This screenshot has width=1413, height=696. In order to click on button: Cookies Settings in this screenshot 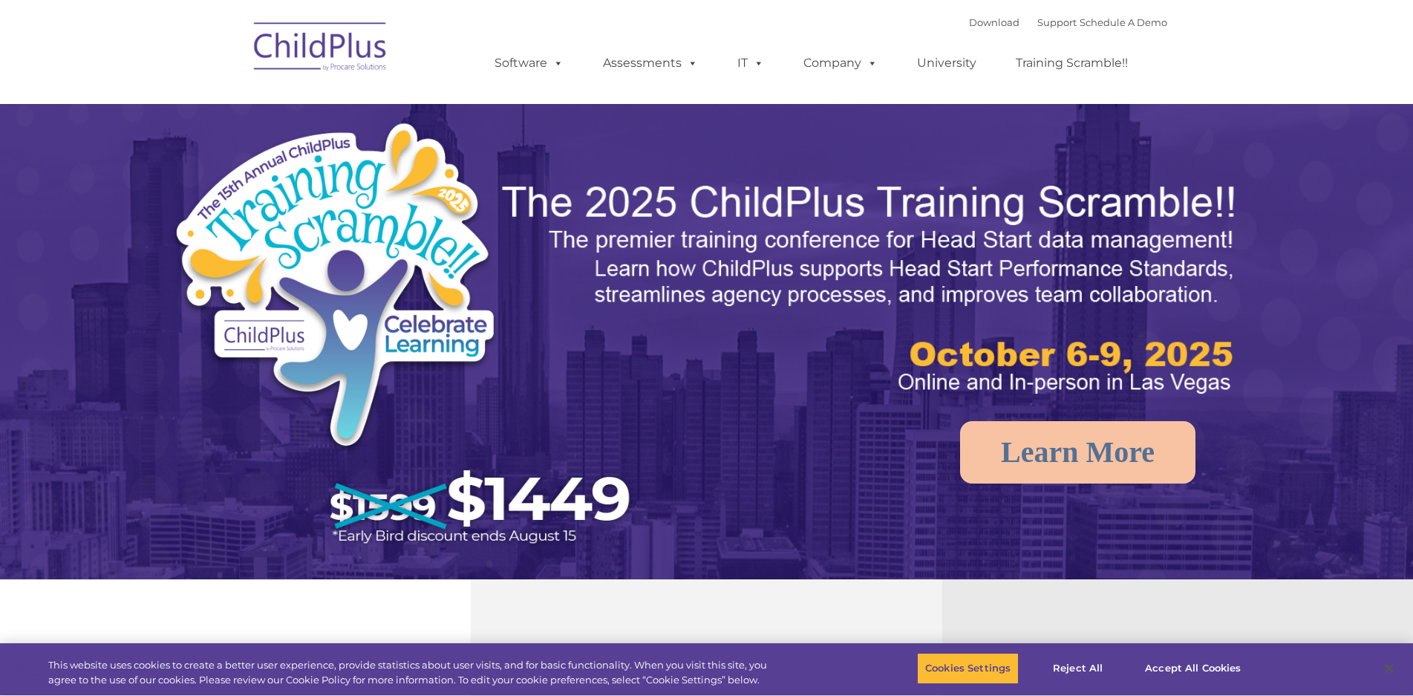, I will do `click(967, 668)`.